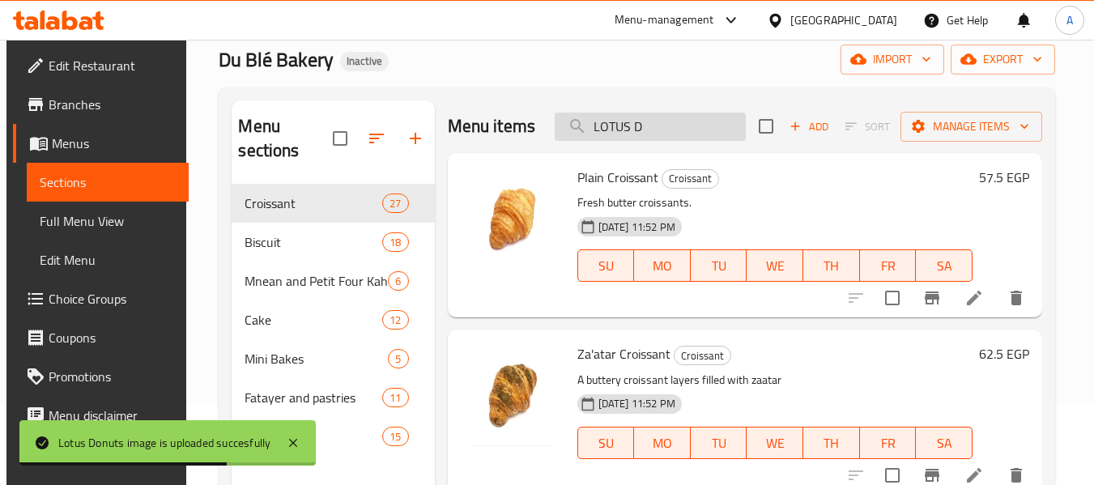  I want to click on img: Za'atar Croissant, so click(513, 395).